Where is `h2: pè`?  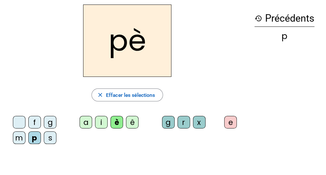 h2: pè is located at coordinates (127, 41).